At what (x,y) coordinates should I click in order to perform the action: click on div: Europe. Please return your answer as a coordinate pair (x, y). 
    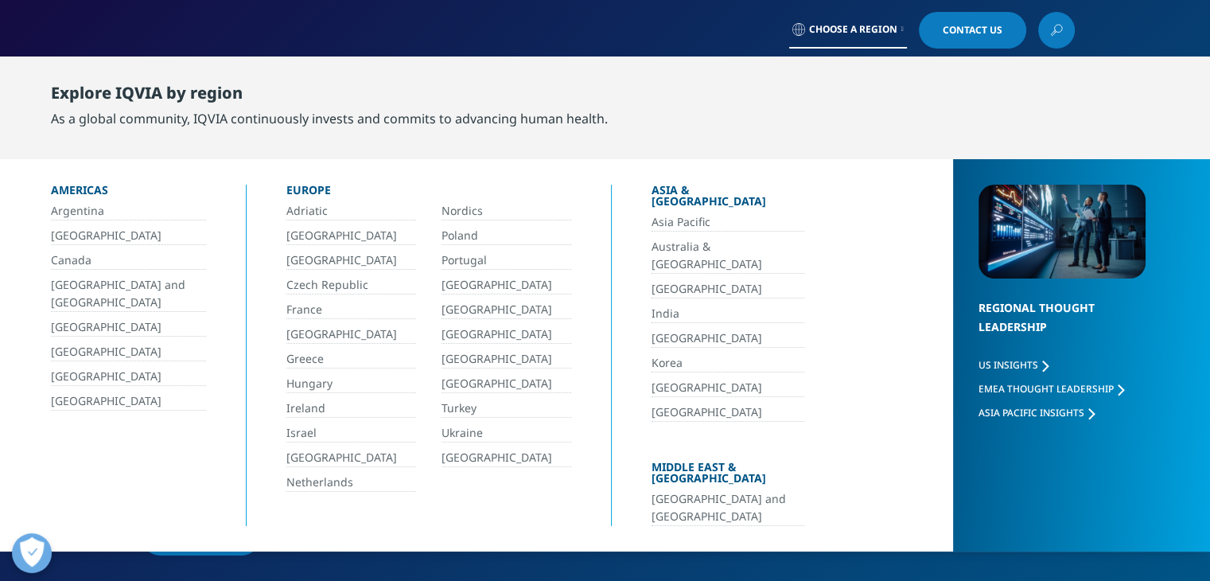
    Looking at the image, I should click on (429, 193).